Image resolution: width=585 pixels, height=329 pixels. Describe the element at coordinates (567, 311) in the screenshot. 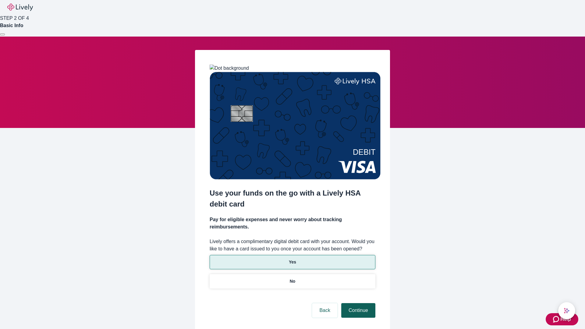

I see `svg: Lively AI Assistant` at that location.